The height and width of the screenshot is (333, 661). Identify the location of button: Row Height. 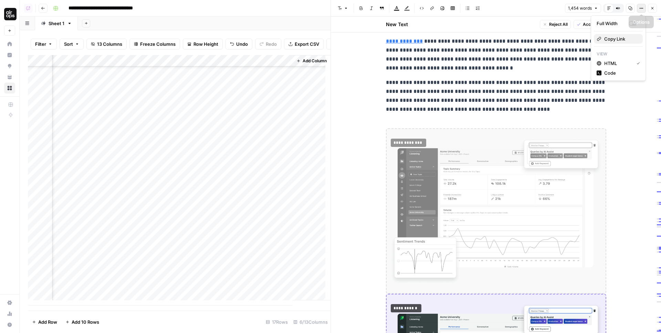
(203, 44).